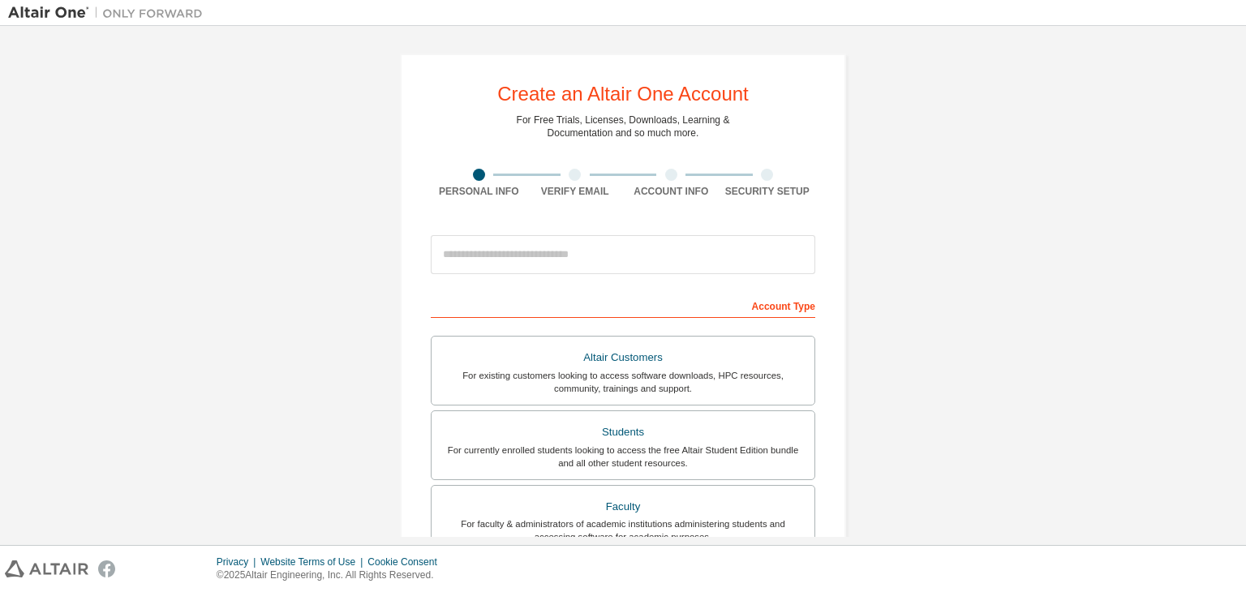 This screenshot has height=592, width=1246. What do you see at coordinates (332, 575) in the screenshot?
I see `p: © 2025 Altair Engineering, Inc. All Rights Reserved.` at bounding box center [332, 575].